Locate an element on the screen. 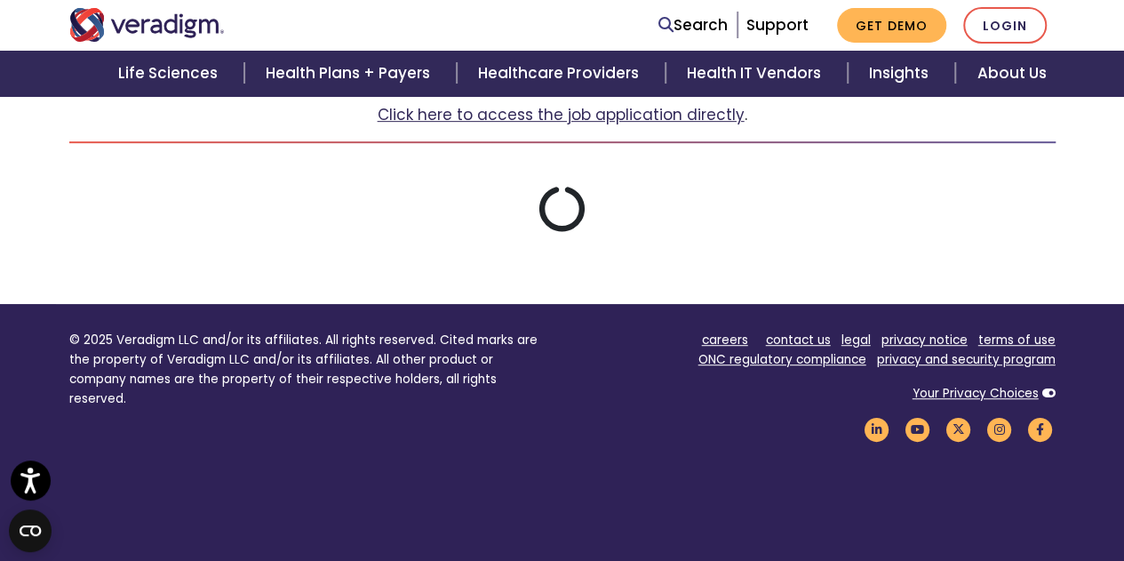  a: Veradigm Facebook Link is located at coordinates (1041, 428).